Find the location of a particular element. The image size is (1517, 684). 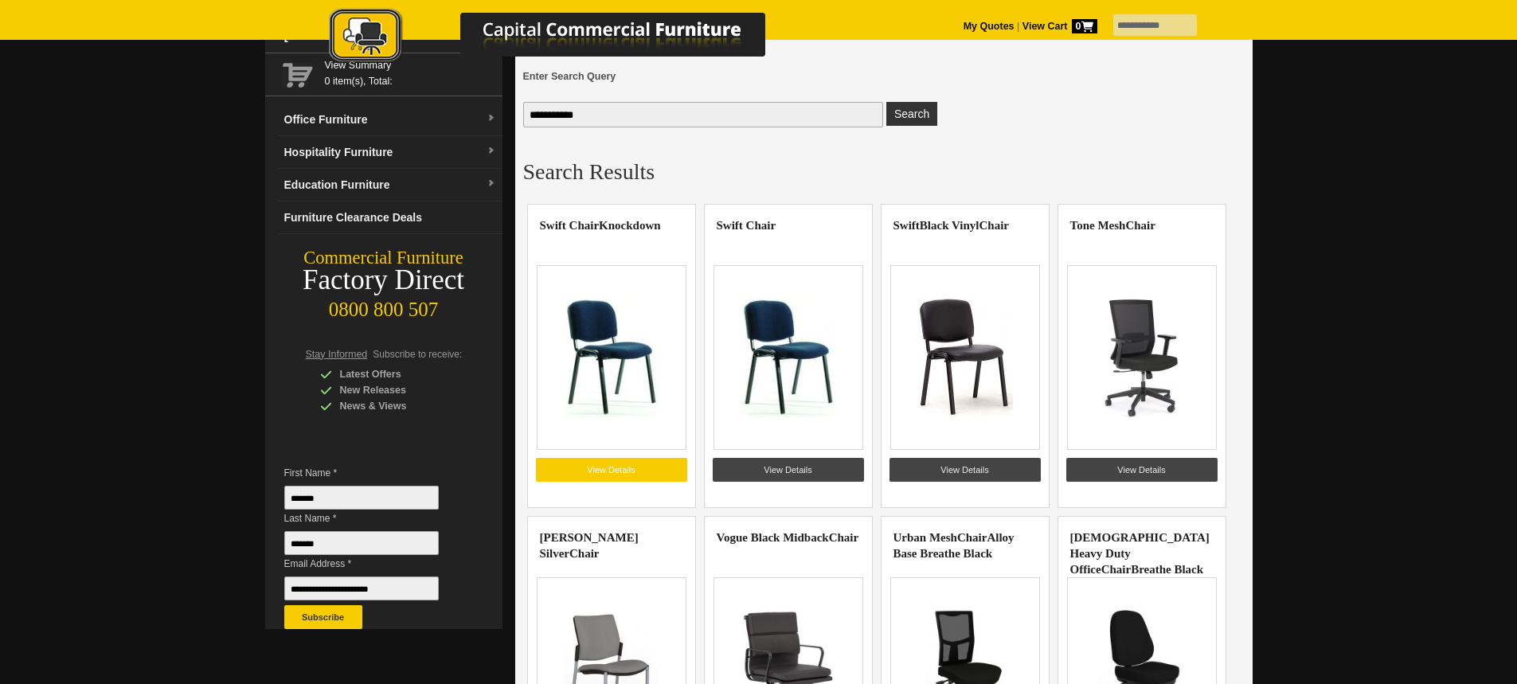

div: News & Views is located at coordinates (396, 406).